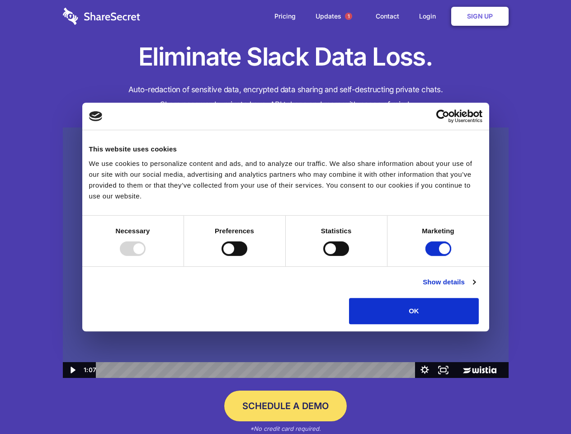 The height and width of the screenshot is (434, 571). What do you see at coordinates (285, 16) in the screenshot?
I see `a: Pricing` at bounding box center [285, 16].